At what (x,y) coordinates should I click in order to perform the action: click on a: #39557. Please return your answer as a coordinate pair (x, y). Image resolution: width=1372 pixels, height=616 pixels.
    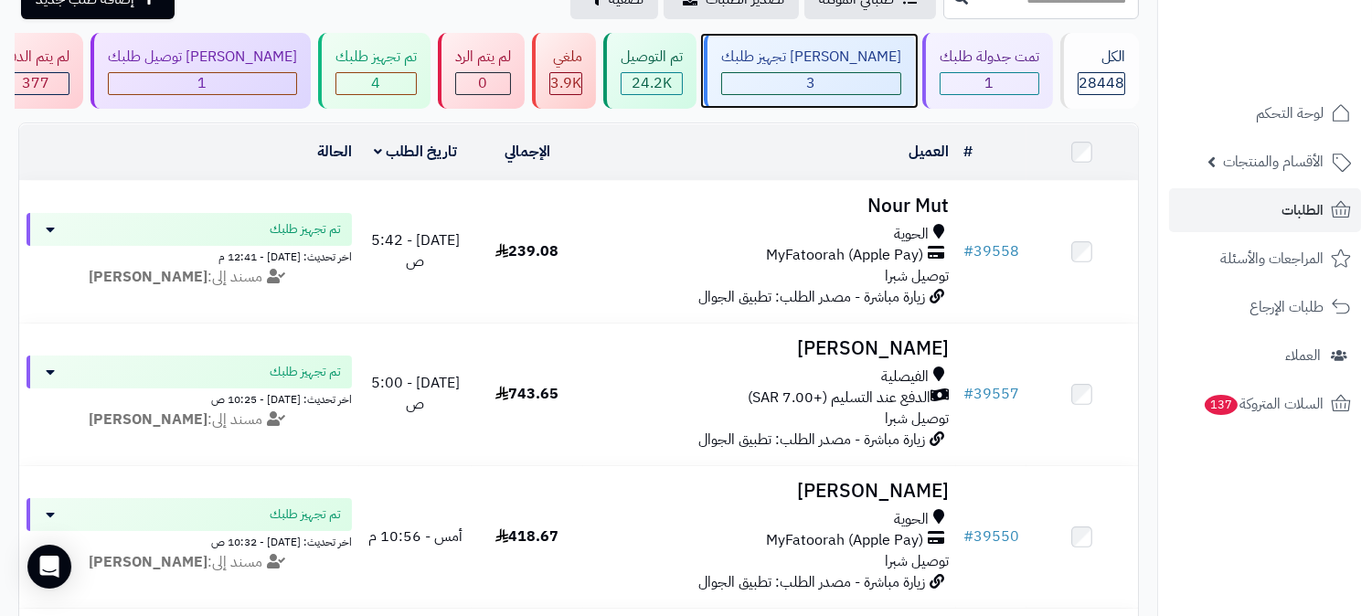
    Looking at the image, I should click on (991, 394).